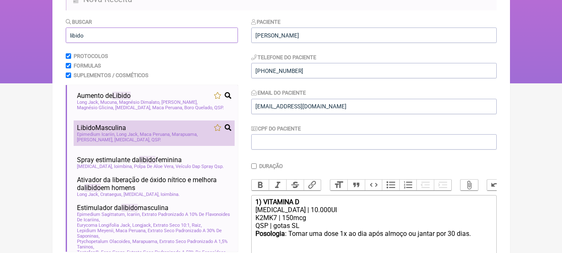 This screenshot has width=562, height=253. What do you see at coordinates (374, 217) in the screenshot?
I see `div: K2MK7 | 150mcg` at bounding box center [374, 217].